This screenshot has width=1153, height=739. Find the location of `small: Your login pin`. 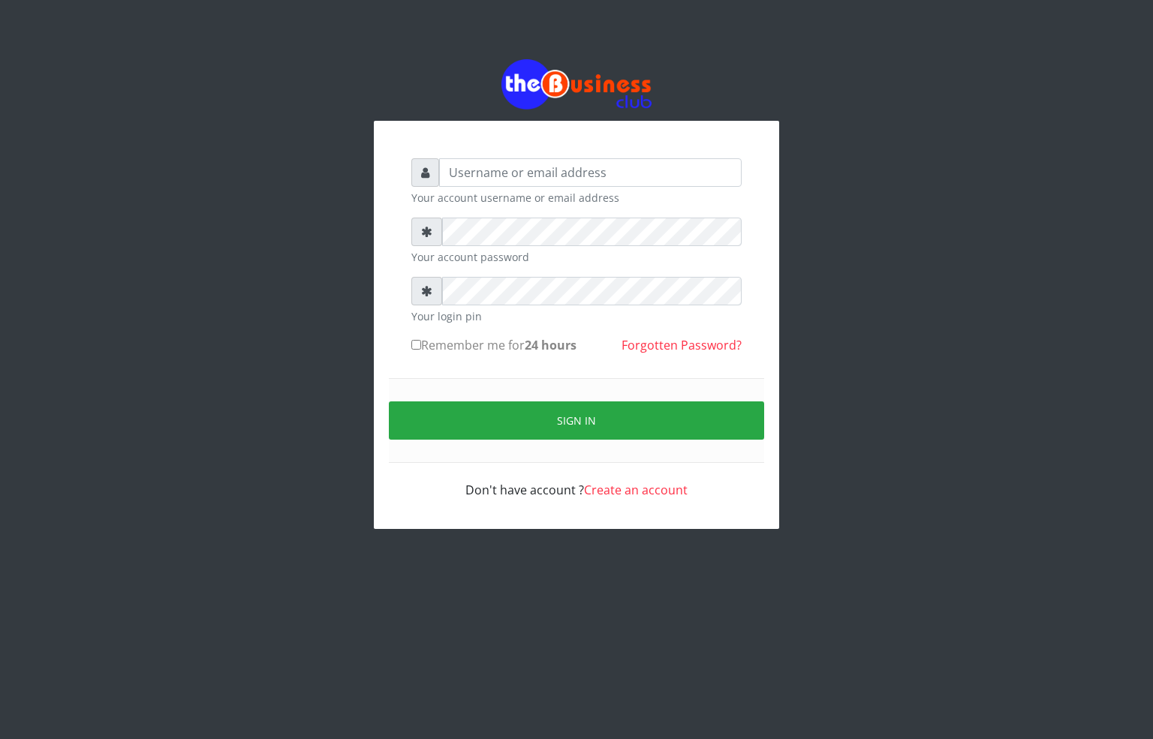

small: Your login pin is located at coordinates (576, 316).